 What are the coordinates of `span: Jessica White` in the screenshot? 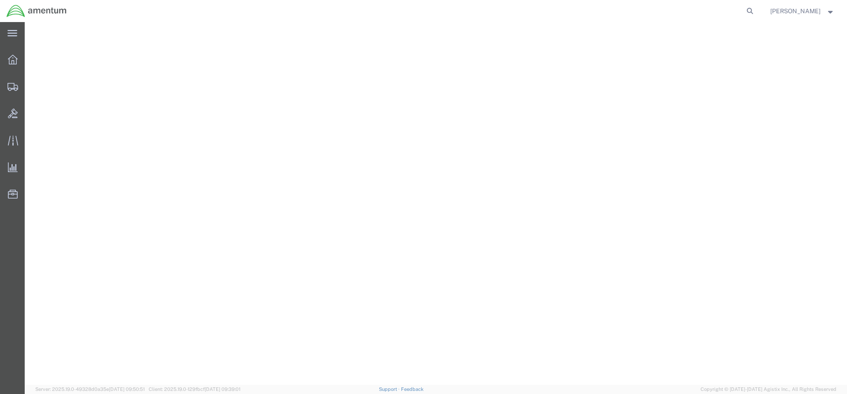 It's located at (796, 11).